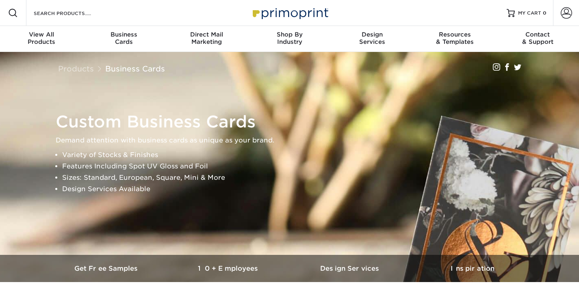 This screenshot has width=579, height=306. I want to click on a: BusinessCards, so click(124, 39).